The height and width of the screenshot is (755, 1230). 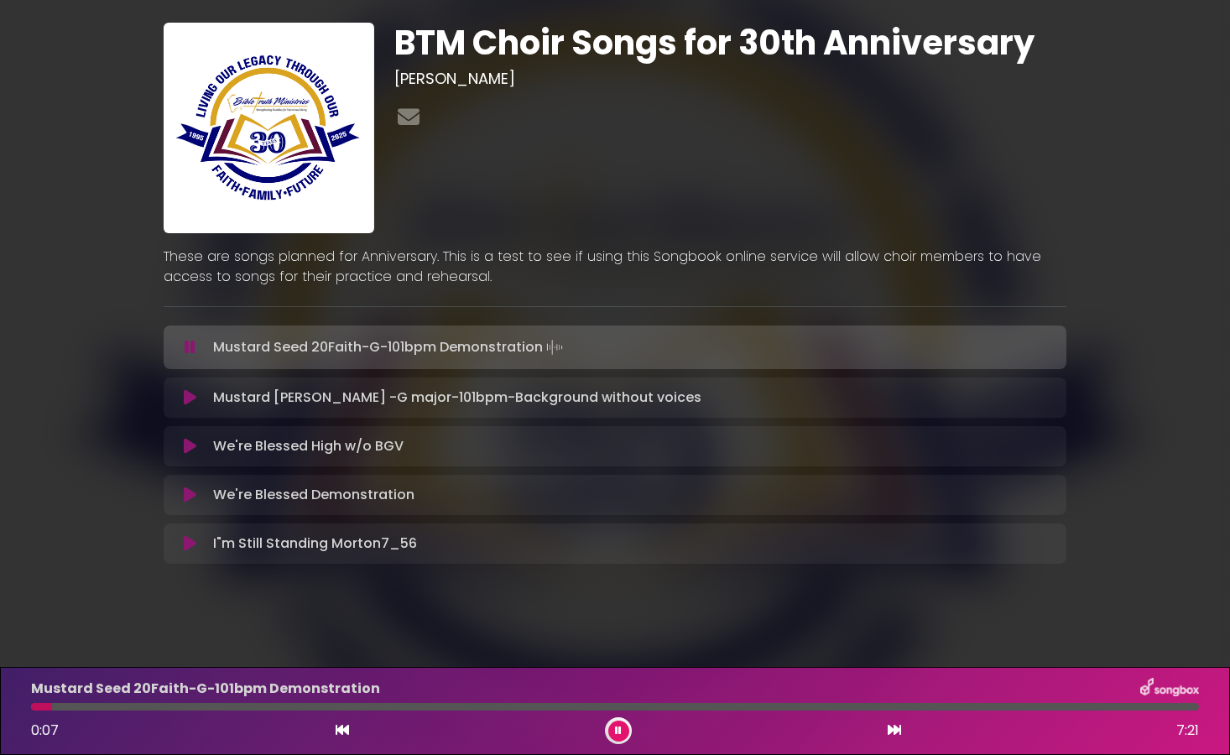 What do you see at coordinates (389, 347) in the screenshot?
I see `p: Mustard Seed 20Faith-G-101bpm Demonstration` at bounding box center [389, 347].